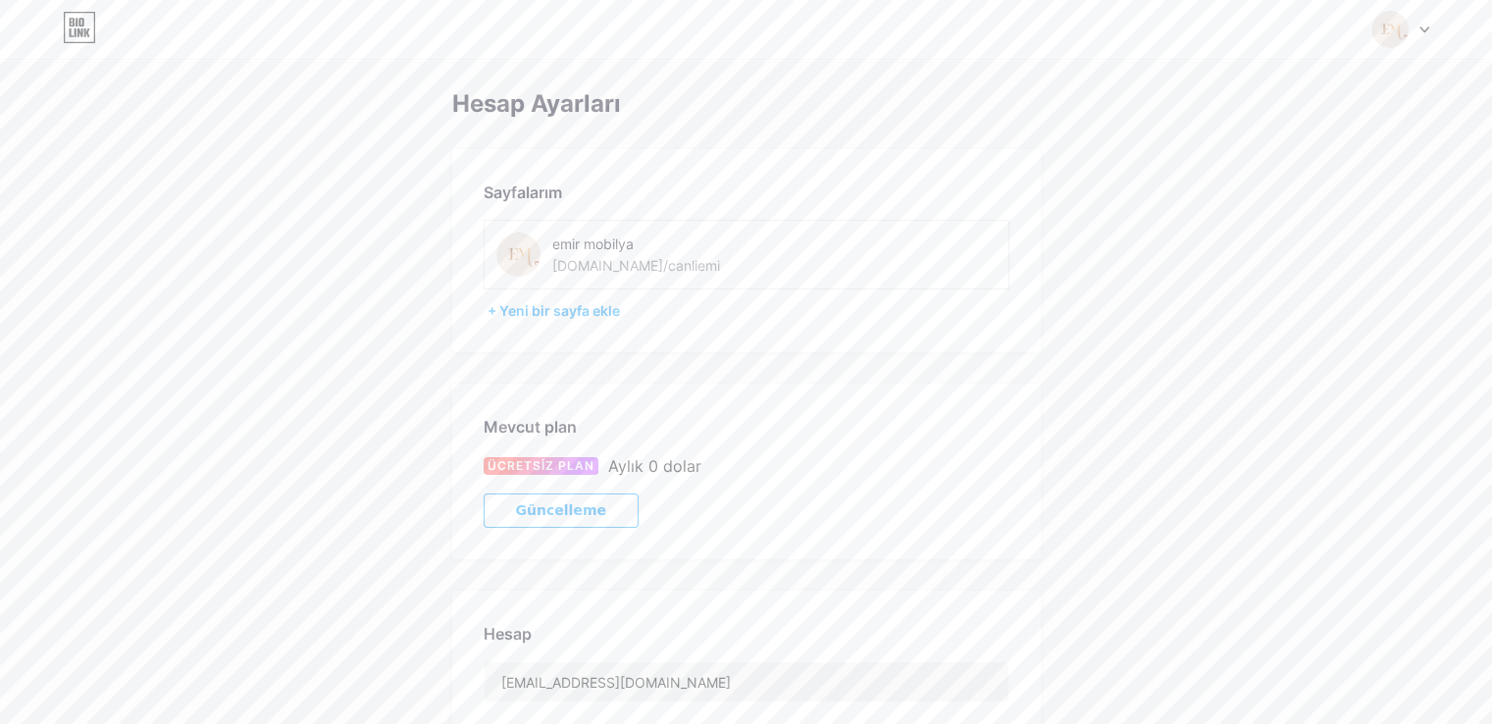 The width and height of the screenshot is (1492, 724). What do you see at coordinates (654, 466) in the screenshot?
I see `font: Aylık 0 dolar` at bounding box center [654, 466].